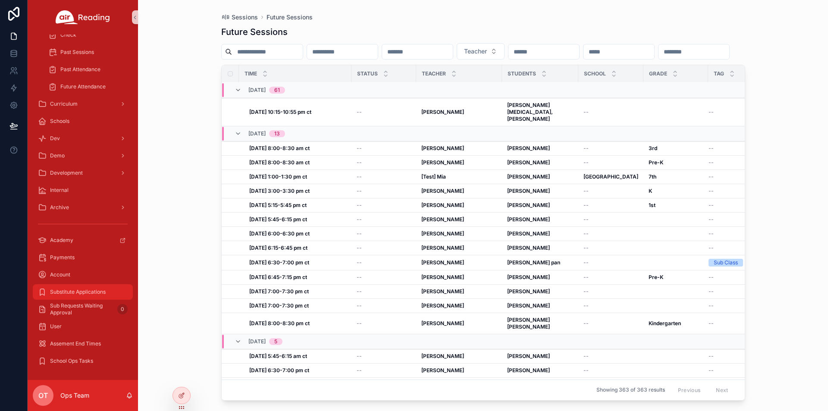  Describe the element at coordinates (62, 240) in the screenshot. I see `span: Academy` at that location.